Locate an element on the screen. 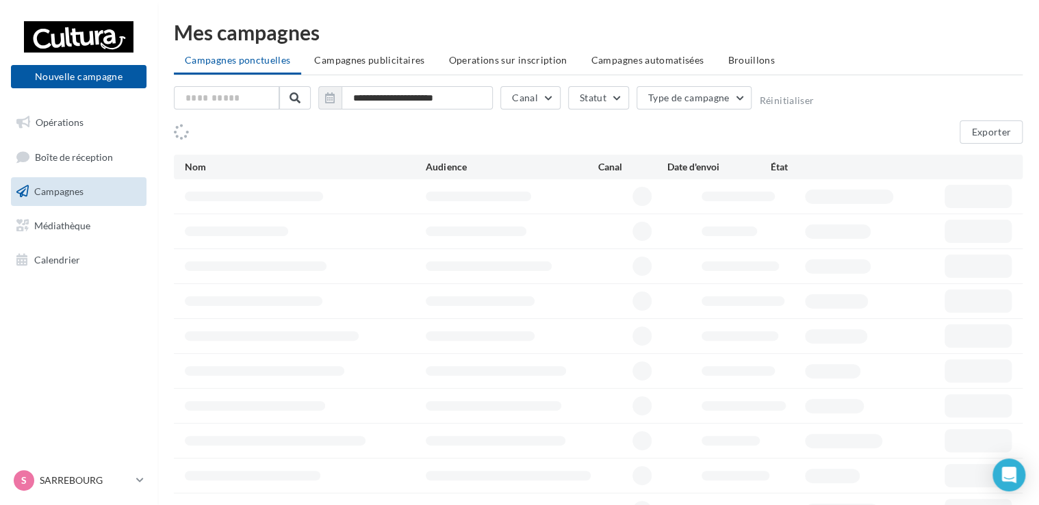 The image size is (1039, 505). button: Statut is located at coordinates (598, 98).